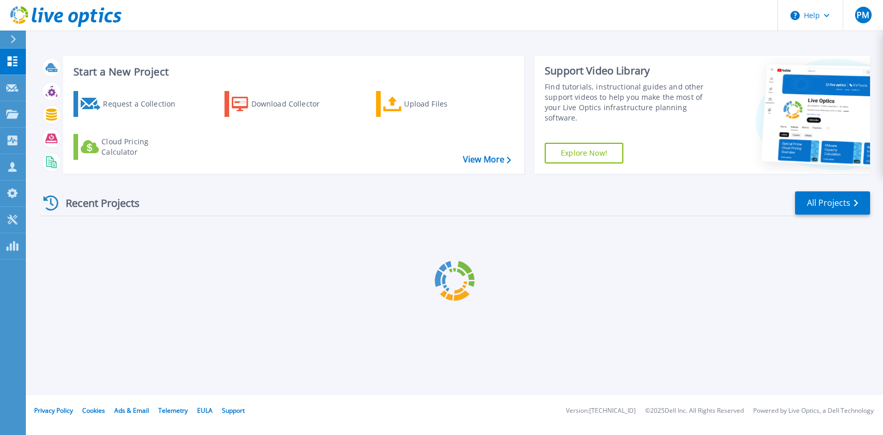 The width and height of the screenshot is (883, 435). I want to click on a: Upload Files, so click(434, 104).